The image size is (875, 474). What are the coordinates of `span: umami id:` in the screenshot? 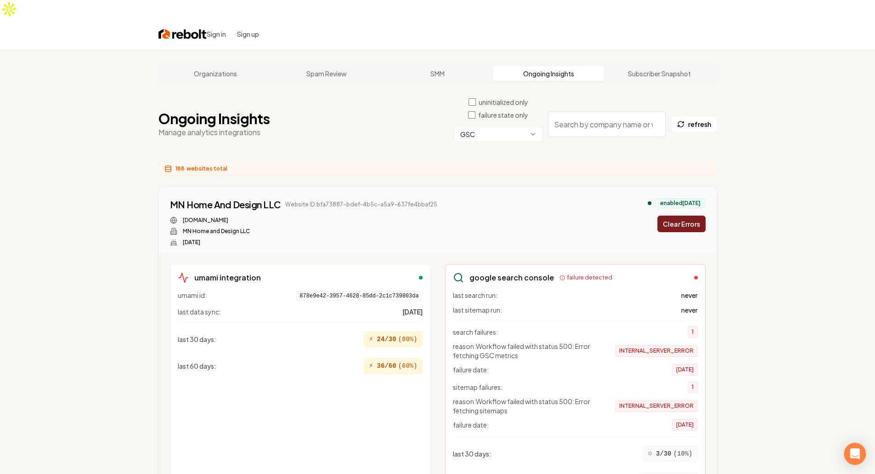 It's located at (192, 296).